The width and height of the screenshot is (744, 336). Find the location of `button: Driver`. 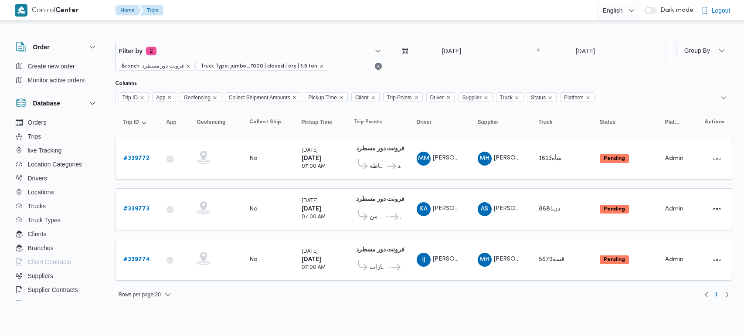

button: Driver is located at coordinates (439, 122).